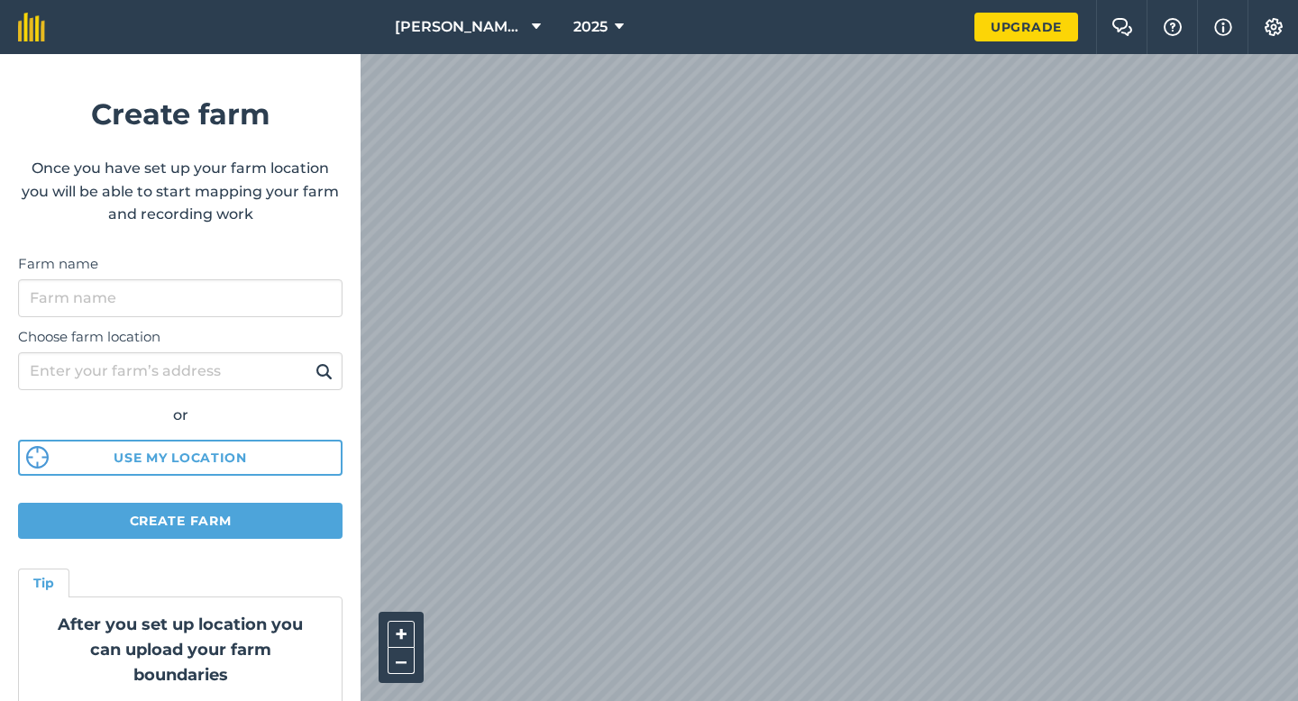 This screenshot has width=1298, height=701. I want to click on h1: Create farm, so click(180, 114).